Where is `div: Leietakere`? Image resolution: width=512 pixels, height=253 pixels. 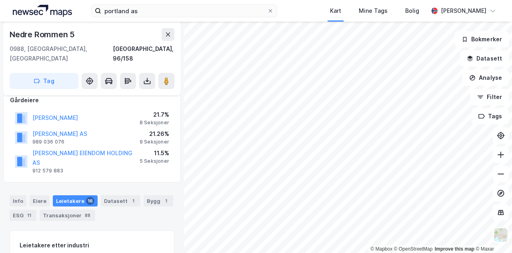 div: Leietakere is located at coordinates (75, 201).